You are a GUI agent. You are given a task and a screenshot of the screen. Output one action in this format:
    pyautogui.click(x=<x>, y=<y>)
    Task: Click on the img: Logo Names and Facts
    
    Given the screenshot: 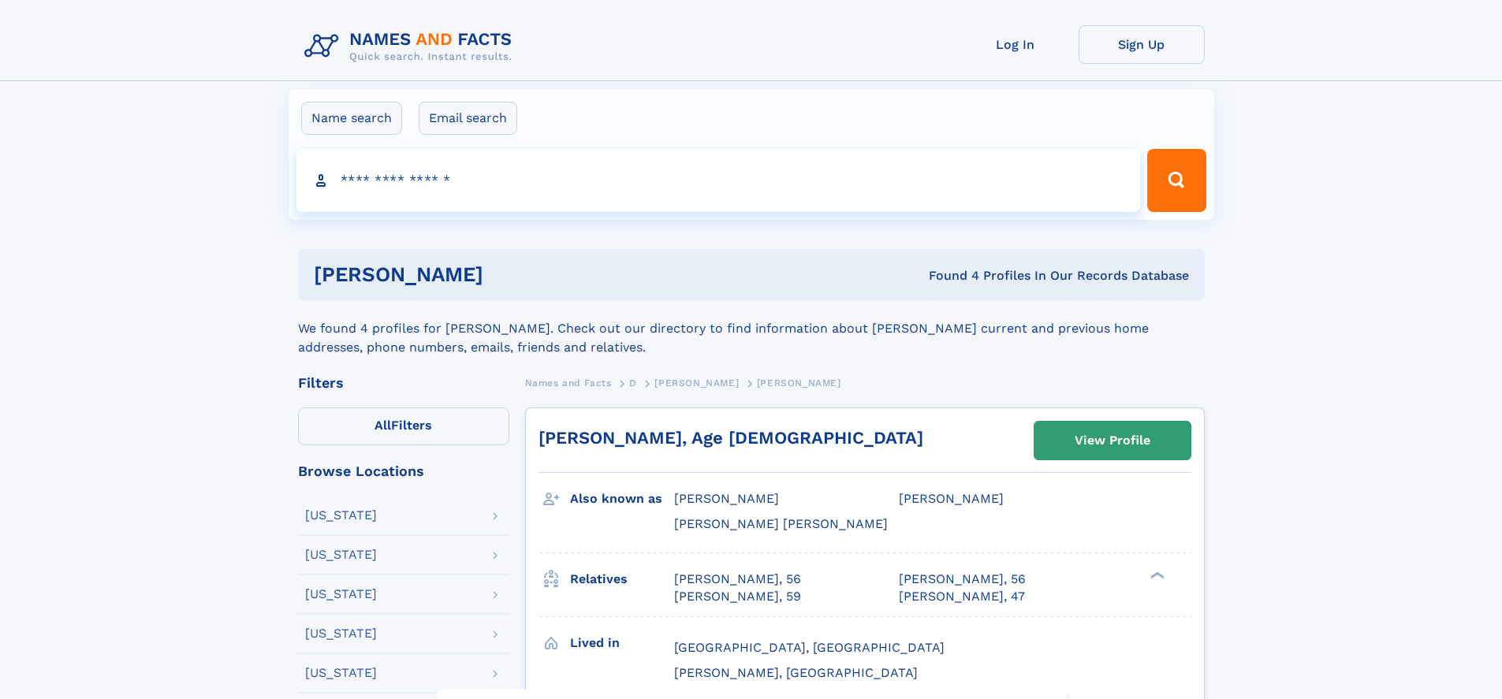 What is the action you would take?
    pyautogui.click(x=412, y=47)
    